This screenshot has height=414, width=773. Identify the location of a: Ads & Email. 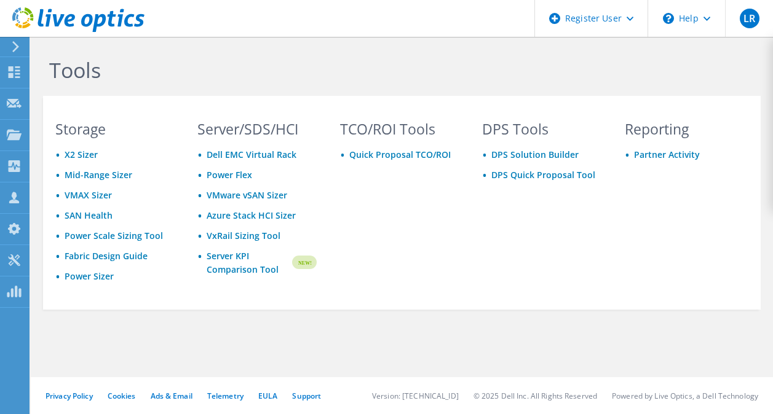
(171, 396).